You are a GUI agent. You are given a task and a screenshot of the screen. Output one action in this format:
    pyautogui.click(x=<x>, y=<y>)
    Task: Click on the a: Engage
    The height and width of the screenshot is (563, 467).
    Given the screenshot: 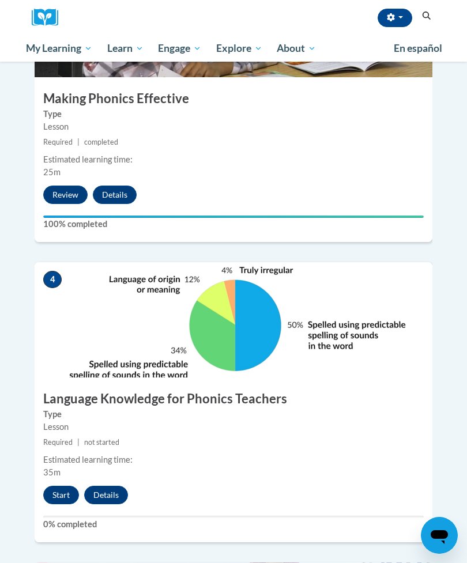 What is the action you would take?
    pyautogui.click(x=179, y=48)
    